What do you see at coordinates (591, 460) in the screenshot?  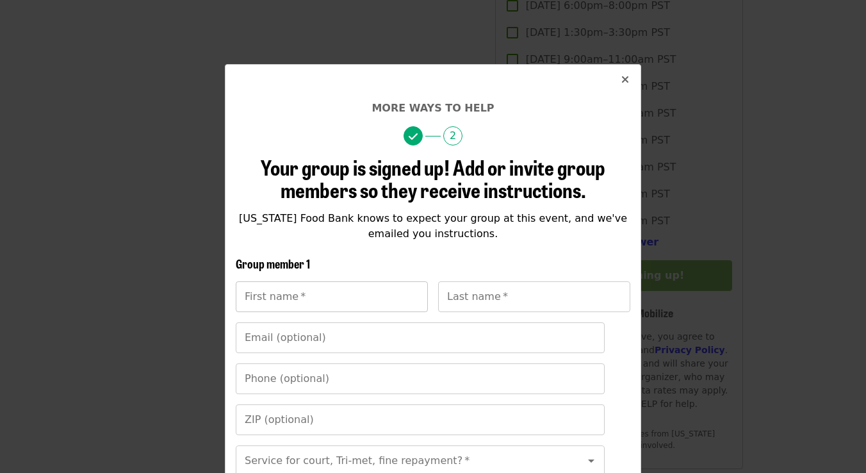 I see `button: Open` at bounding box center [591, 460].